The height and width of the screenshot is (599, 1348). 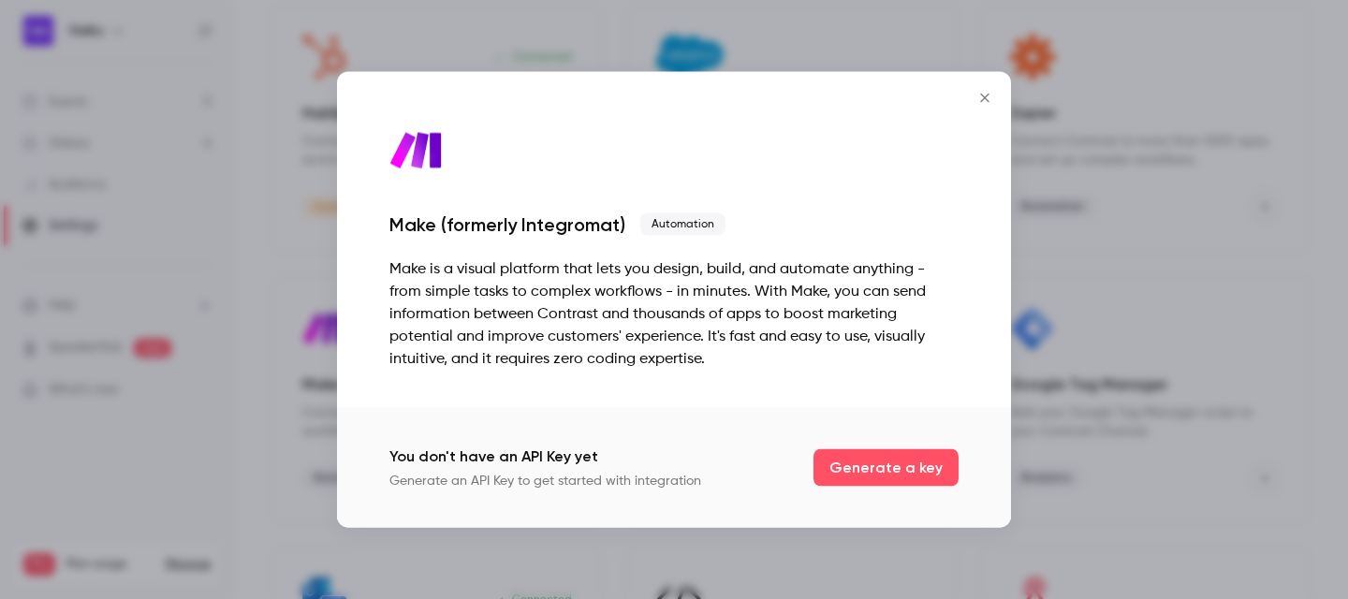 I want to click on button: Generate a key, so click(x=886, y=468).